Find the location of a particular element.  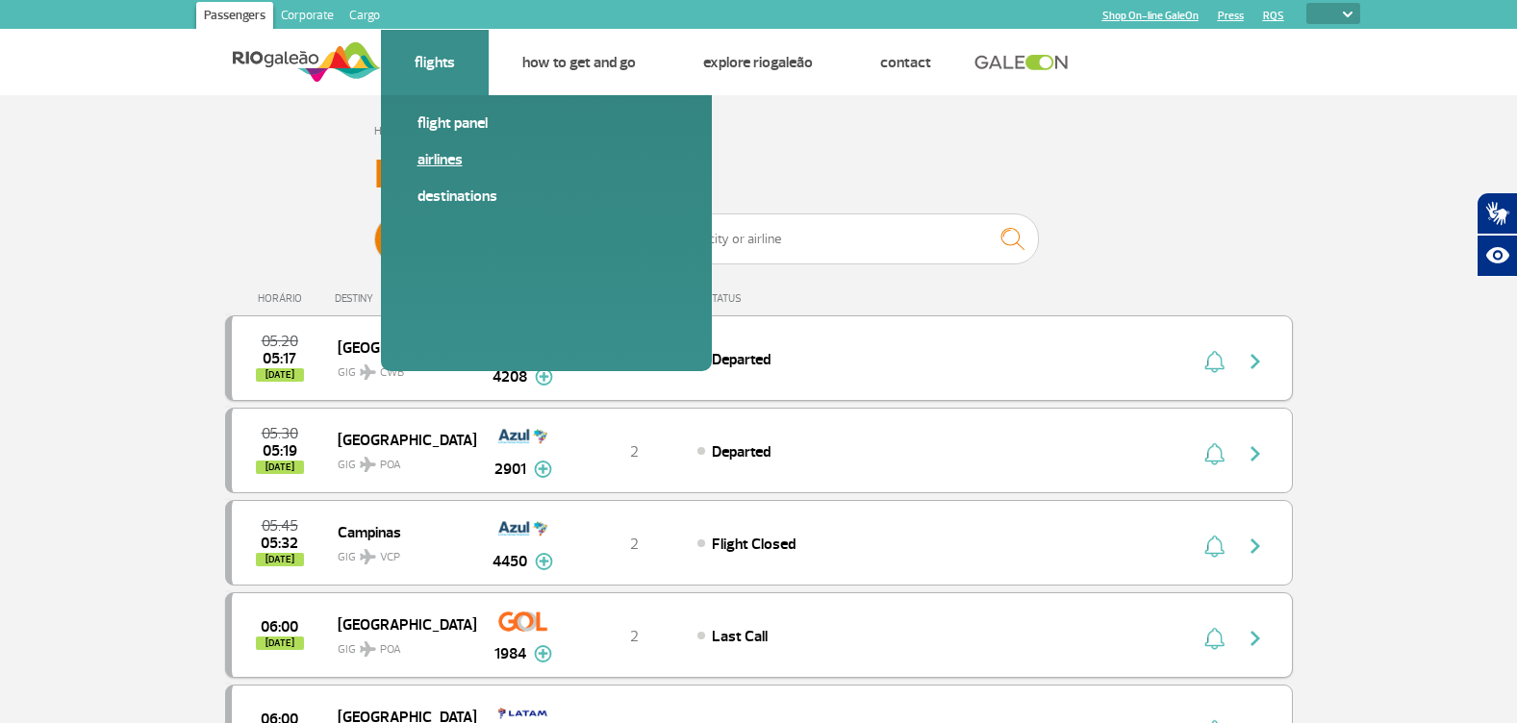

span: VCP is located at coordinates (390, 558).